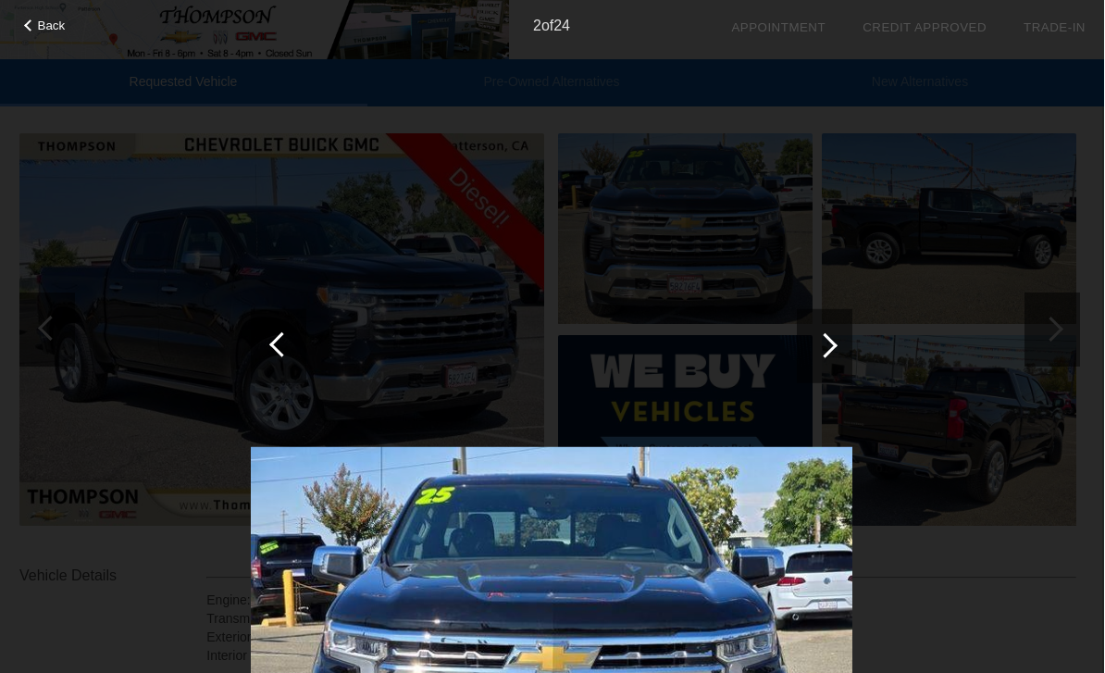 This screenshot has width=1105, height=673. Describe the element at coordinates (563, 25) in the screenshot. I see `span: 24` at that location.